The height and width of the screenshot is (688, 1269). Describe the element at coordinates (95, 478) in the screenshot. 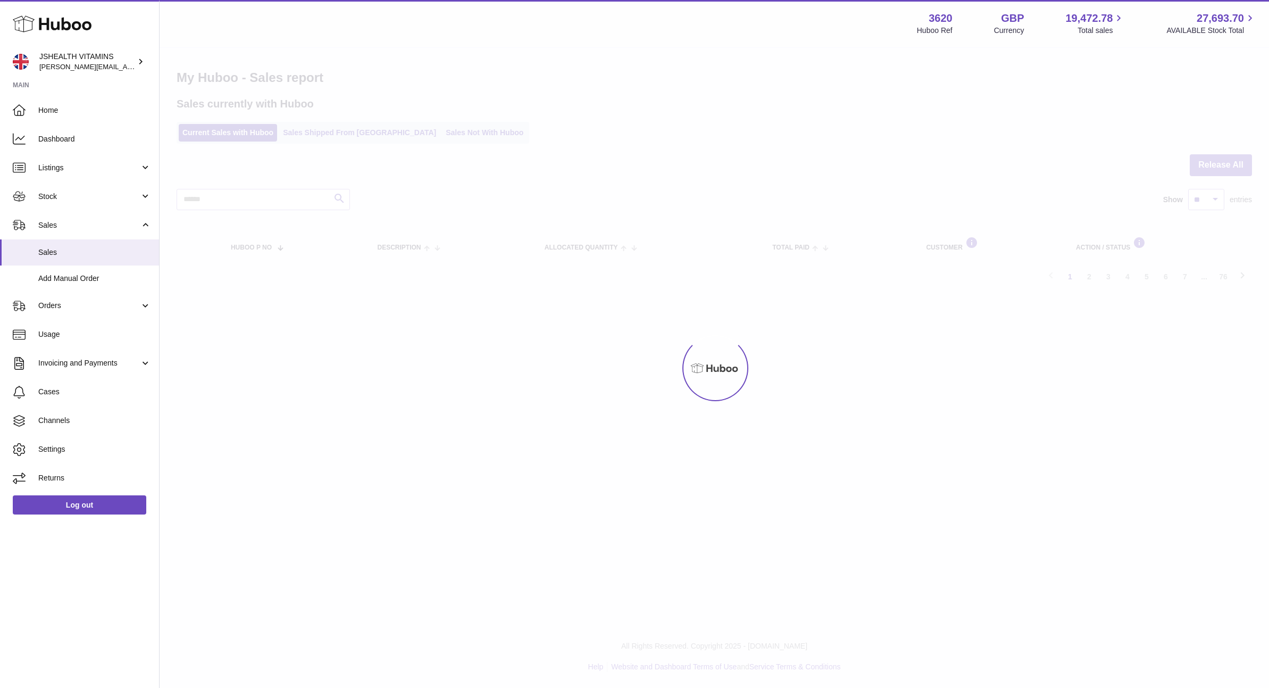

I see `span: Returns` at that location.